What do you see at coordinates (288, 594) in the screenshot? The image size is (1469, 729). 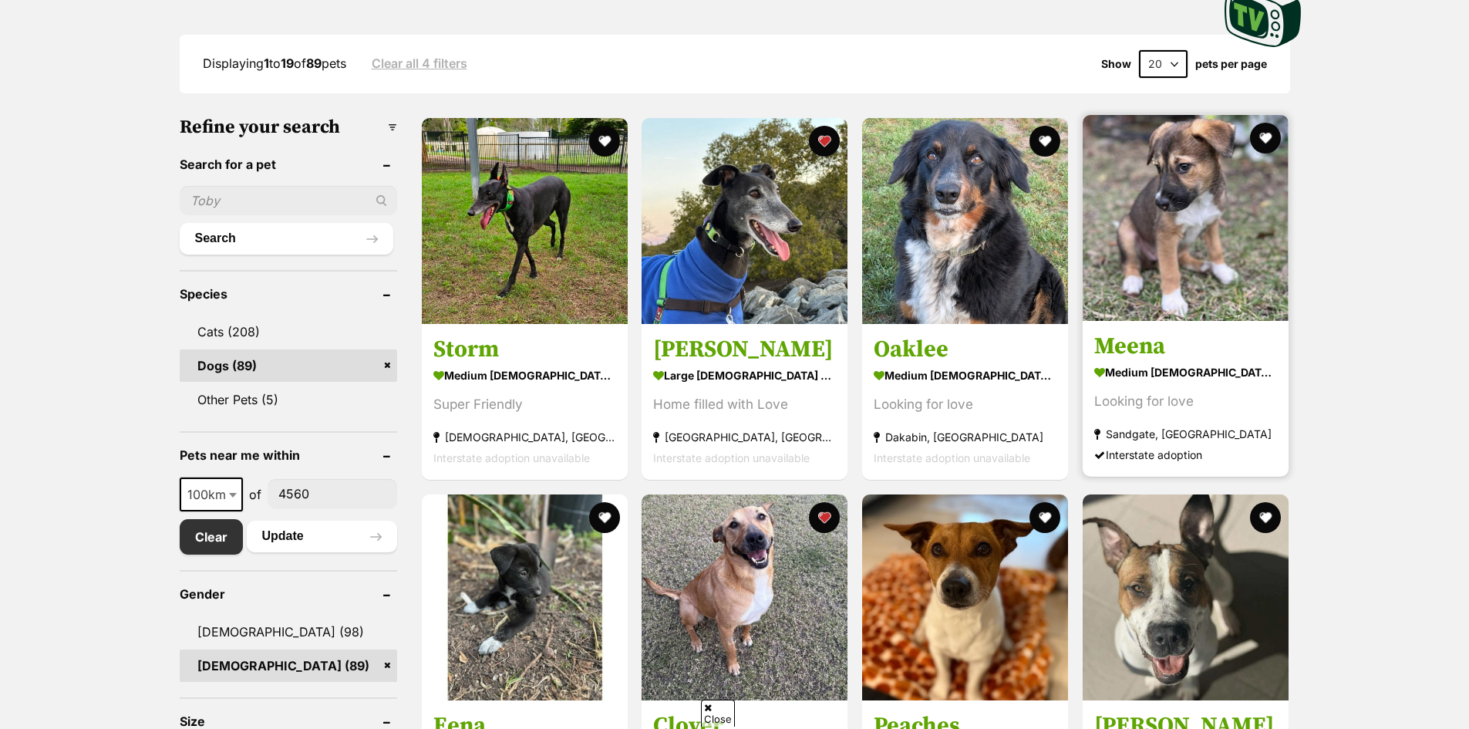 I see `header: Gender` at bounding box center [288, 594].